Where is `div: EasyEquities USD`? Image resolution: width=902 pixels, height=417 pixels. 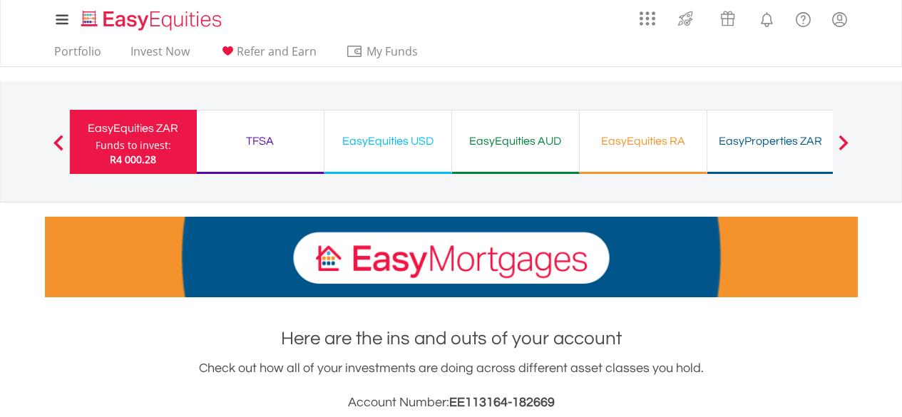 div: EasyEquities USD is located at coordinates (388, 141).